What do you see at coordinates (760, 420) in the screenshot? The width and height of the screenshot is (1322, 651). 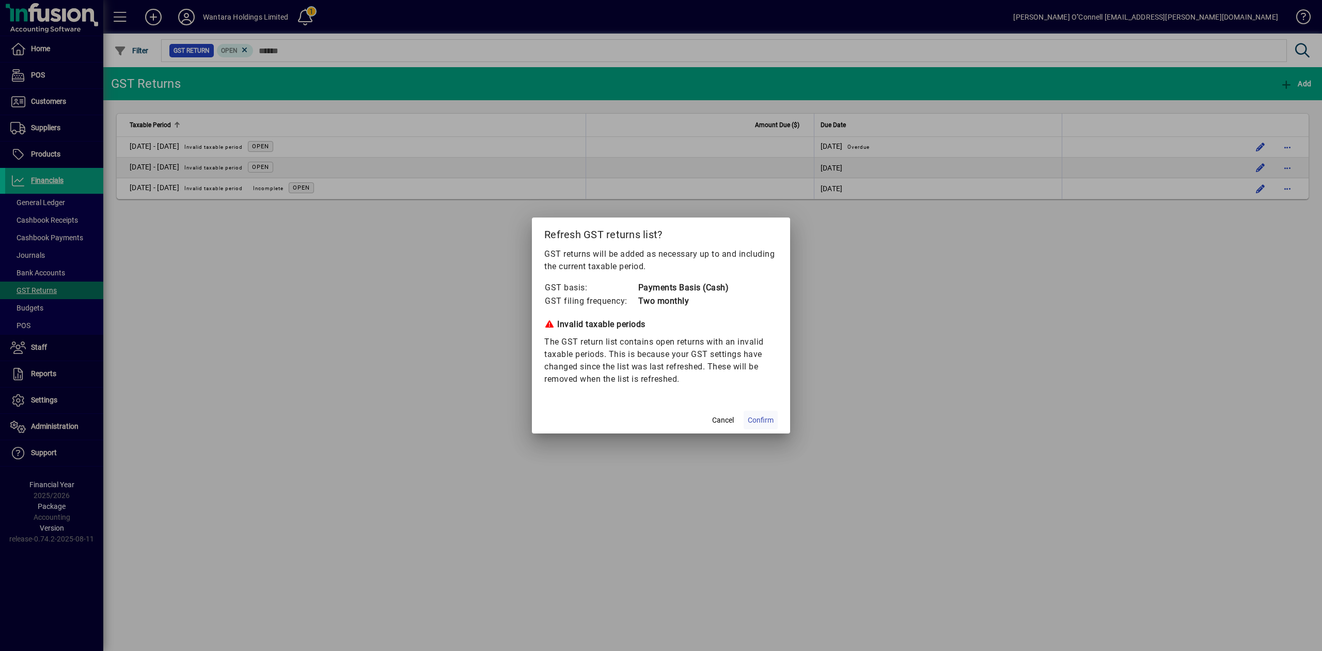 I see `span: Confirm` at bounding box center [760, 420].